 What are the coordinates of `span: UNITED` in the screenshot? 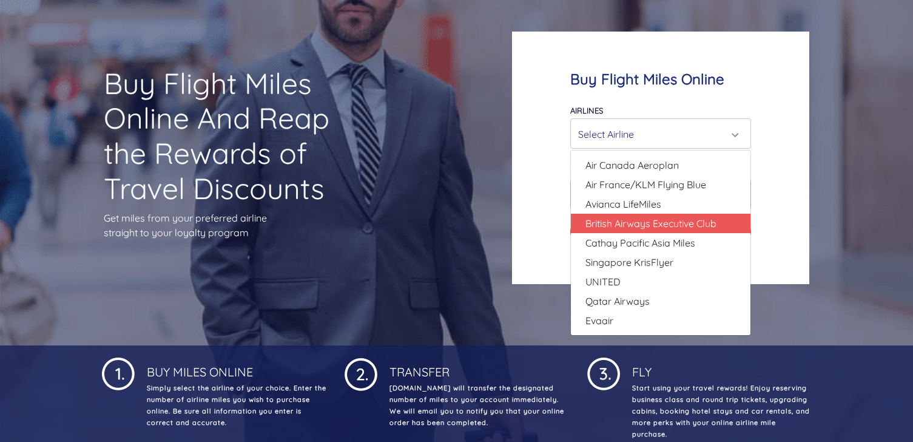 It's located at (603, 282).